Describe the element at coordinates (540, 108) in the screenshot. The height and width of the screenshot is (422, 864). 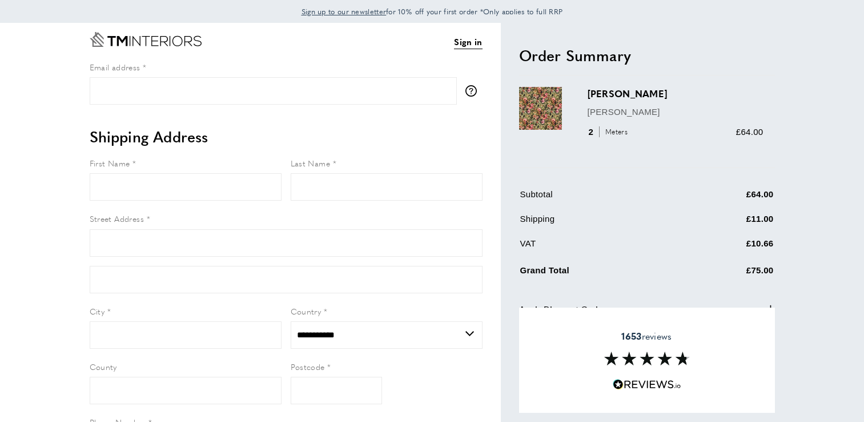
I see `img: Levant Guazzo` at that location.